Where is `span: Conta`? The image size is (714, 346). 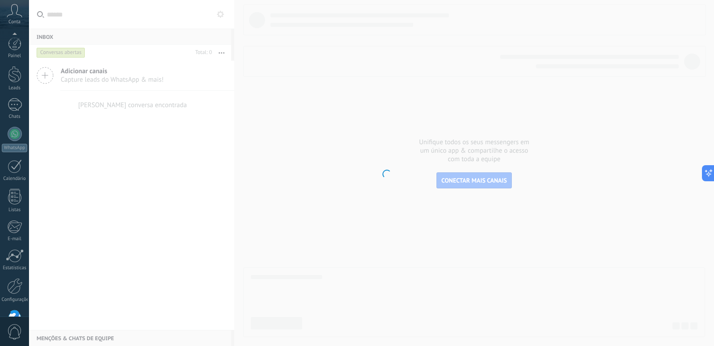
span: Conta is located at coordinates (14, 22).